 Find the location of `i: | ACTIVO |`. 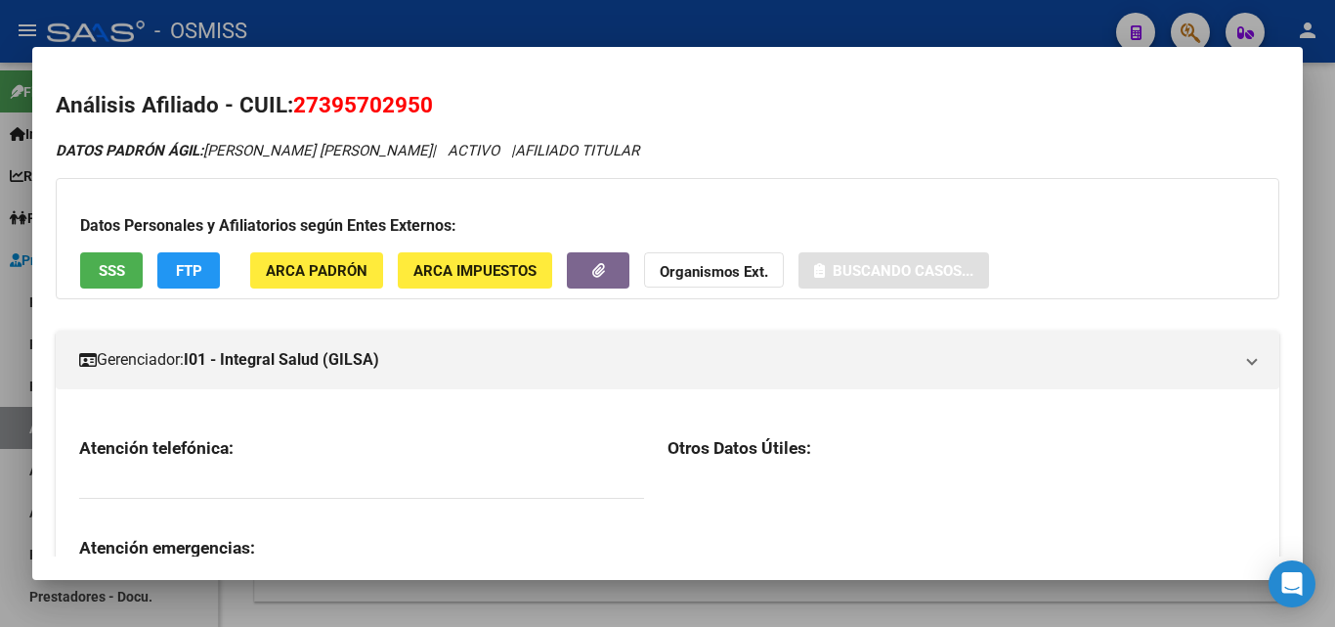

i: | ACTIVO | is located at coordinates (347, 151).